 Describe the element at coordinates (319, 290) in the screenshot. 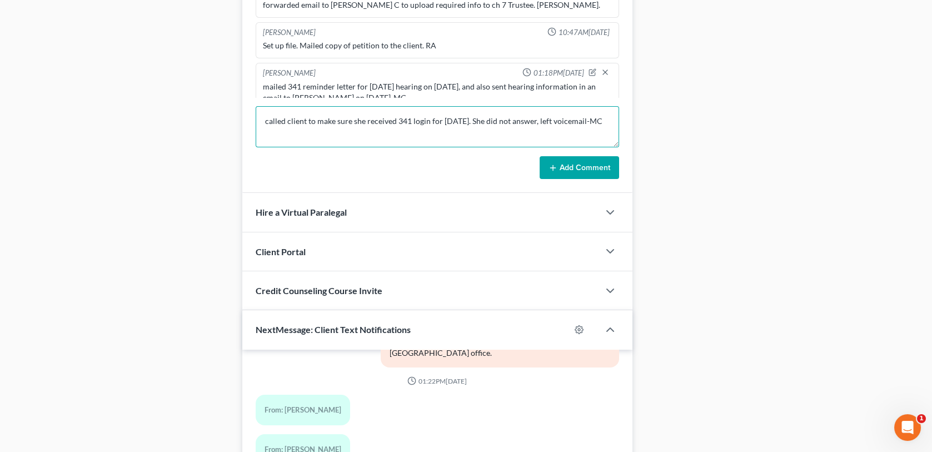

I see `span: Credit Counseling Course Invite` at that location.